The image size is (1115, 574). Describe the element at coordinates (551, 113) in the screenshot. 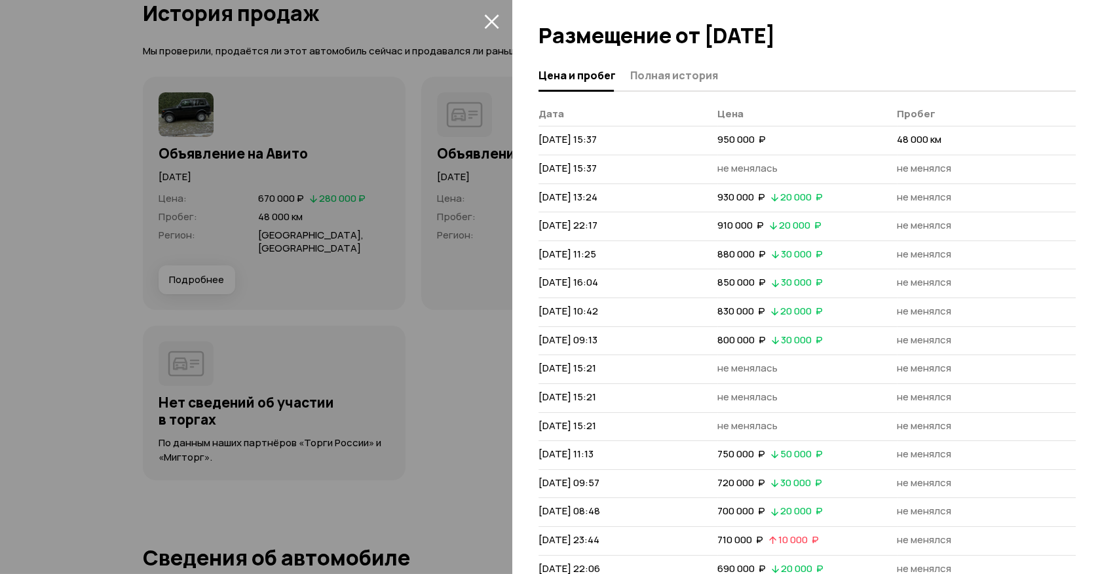

I see `span: Дата` at that location.